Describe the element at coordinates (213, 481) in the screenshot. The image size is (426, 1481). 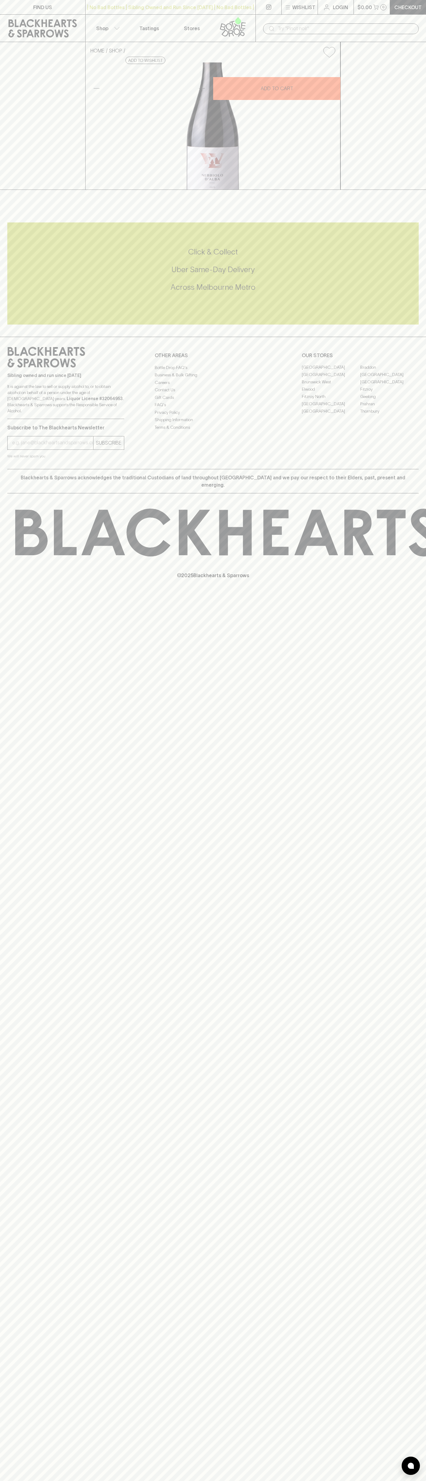
I see `p: Blackhearts & Sparrows acknowledges the traditional Custodians of land throughout [GEOGRAPHIC_DAT...` at that location.